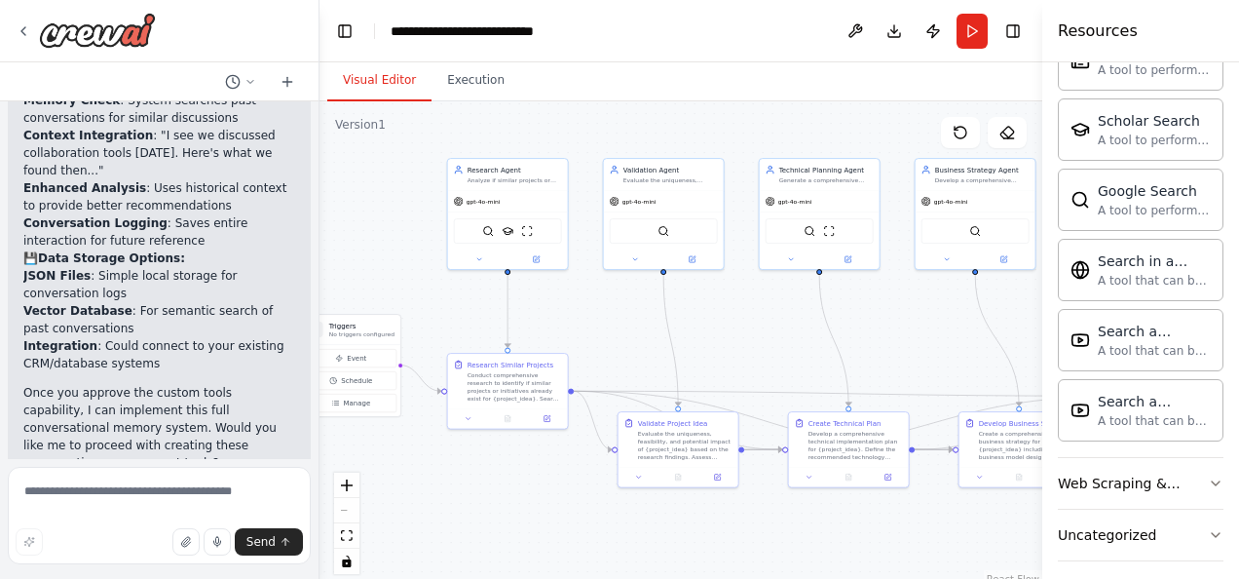 This screenshot has height=579, width=1239. Describe the element at coordinates (159, 197) in the screenshot. I see `li: : Uses historical context to provide better recommendations` at that location.